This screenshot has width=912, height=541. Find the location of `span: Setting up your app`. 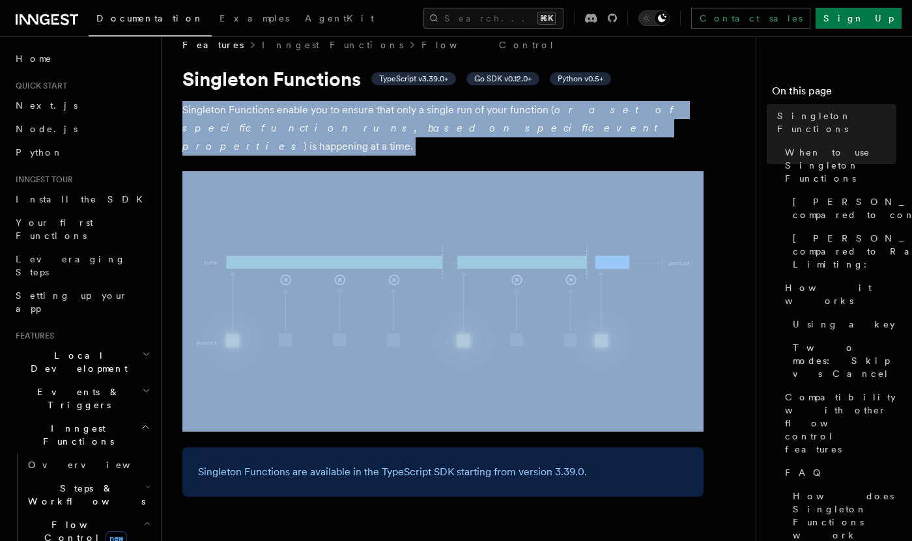

span: Setting up your app is located at coordinates (72, 302).